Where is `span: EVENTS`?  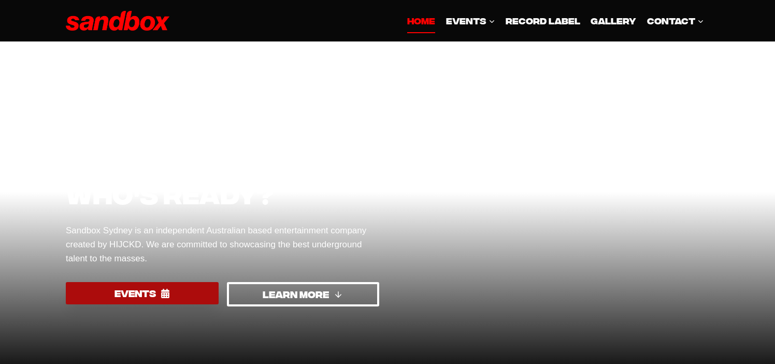
span: EVENTS is located at coordinates (135, 293).